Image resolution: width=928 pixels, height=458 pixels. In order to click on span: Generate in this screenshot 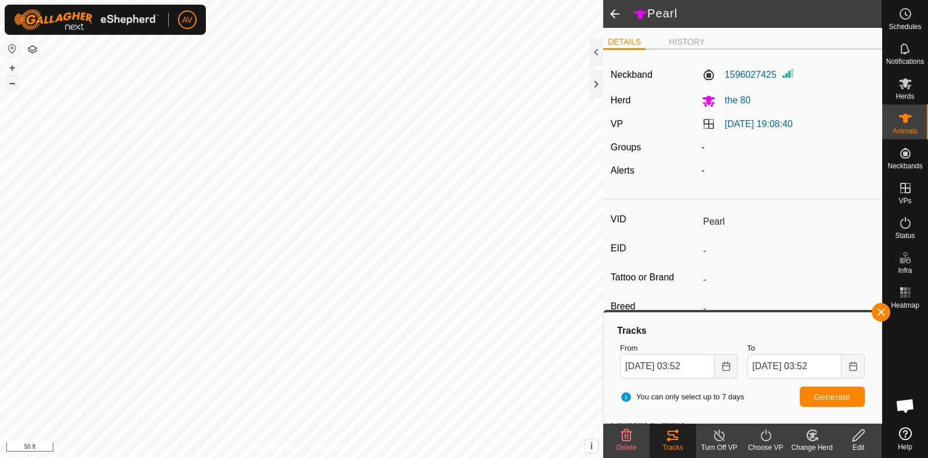, I will do `click(833, 397)`.